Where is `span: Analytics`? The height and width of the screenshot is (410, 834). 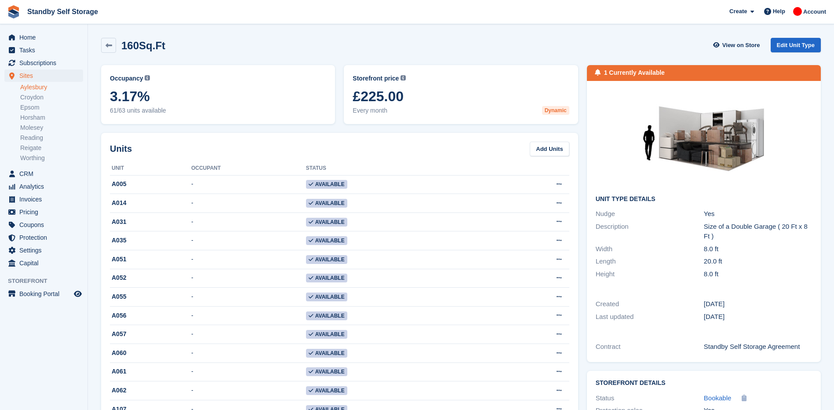 span: Analytics is located at coordinates (46, 186).